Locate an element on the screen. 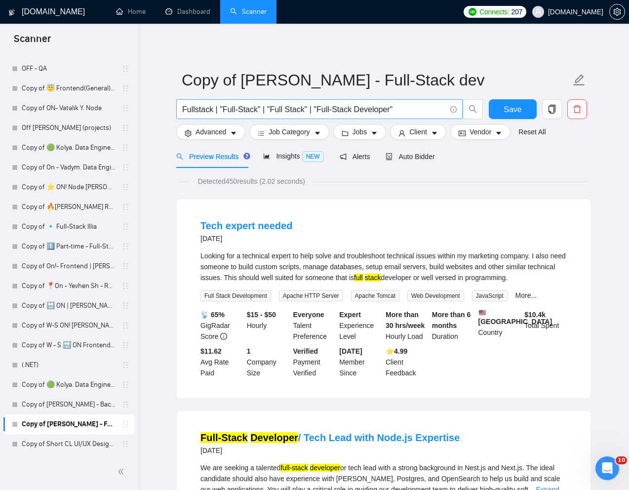 The width and height of the screenshot is (629, 490). span: notification is located at coordinates (343, 157).